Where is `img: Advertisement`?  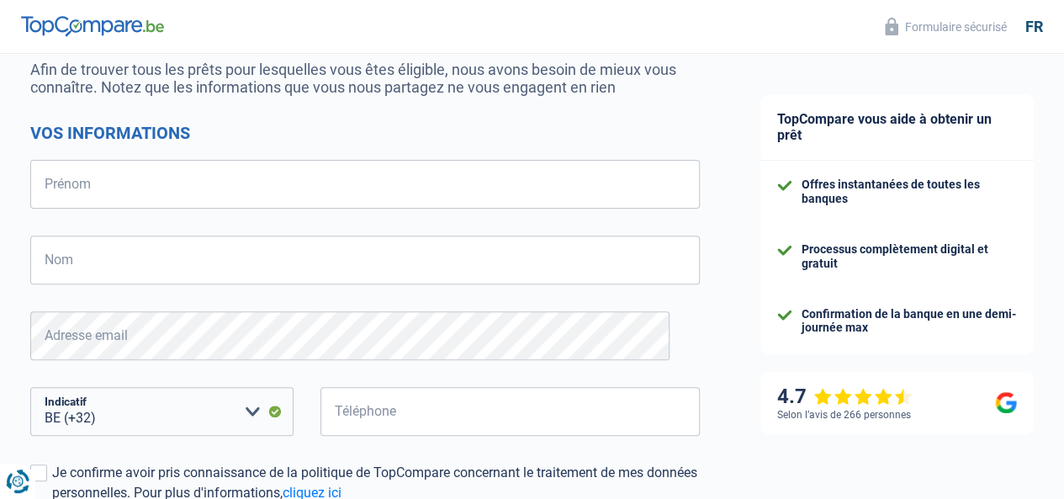 img: Advertisement is located at coordinates (4, 339).